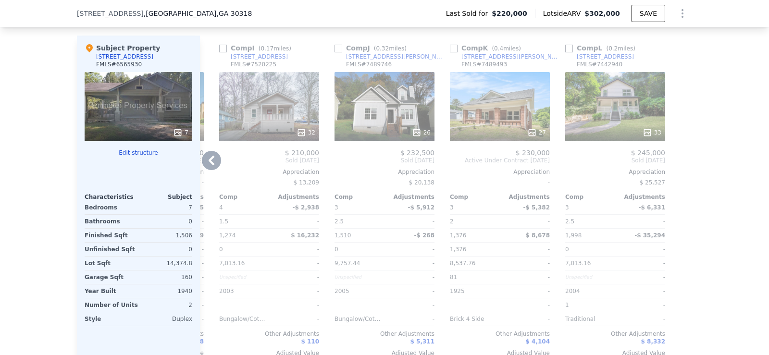 The image size is (769, 355). Describe the element at coordinates (267, 49) in the screenshot. I see `span: 0.17` at that location.